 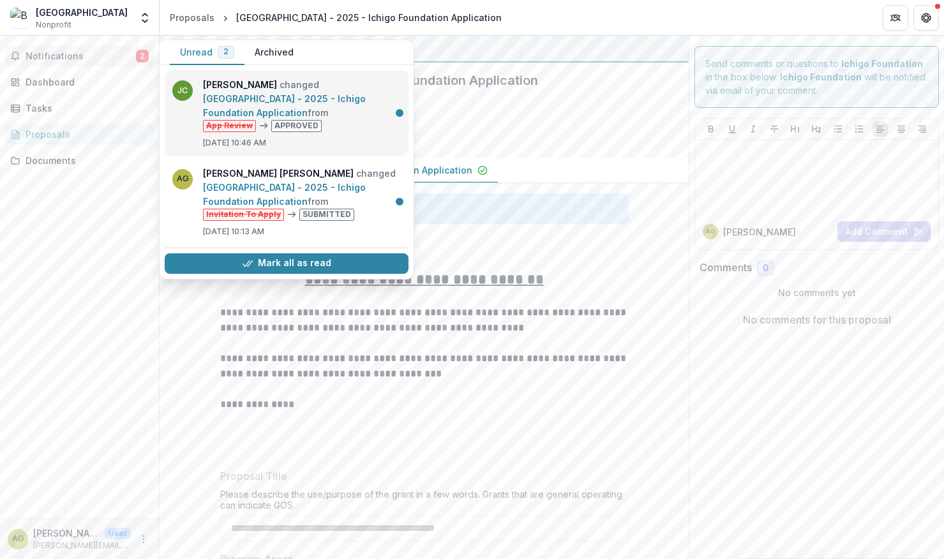 I want to click on button: Ordered List, so click(x=859, y=129).